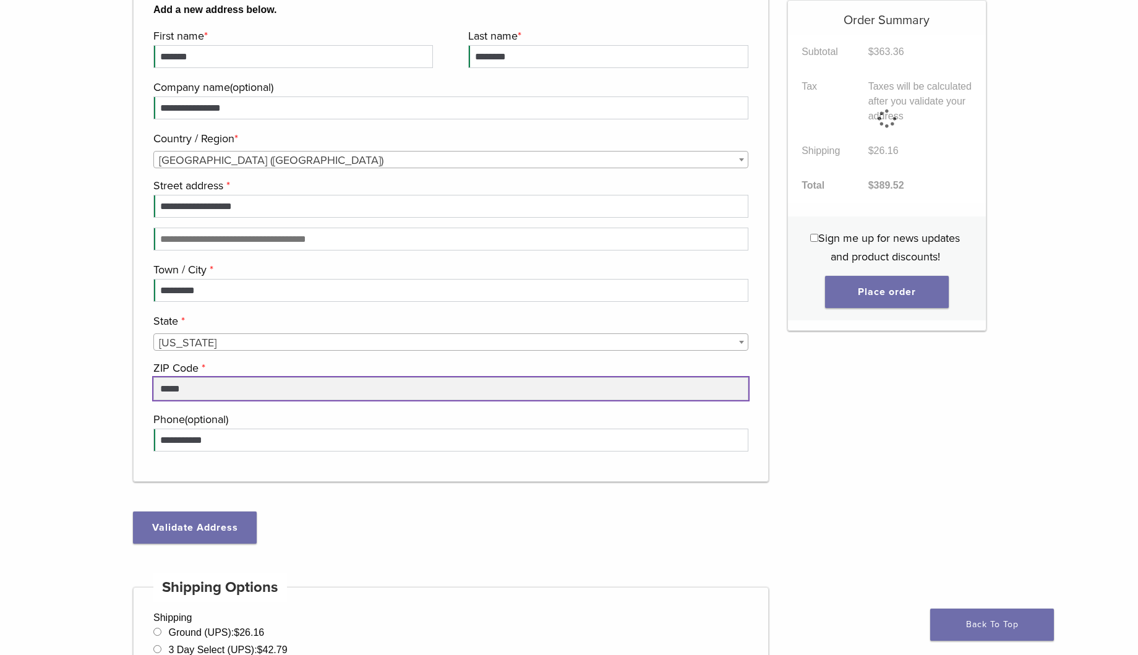 This screenshot has width=1138, height=655. What do you see at coordinates (220, 588) in the screenshot?
I see `h4: Shipping Options` at bounding box center [220, 588].